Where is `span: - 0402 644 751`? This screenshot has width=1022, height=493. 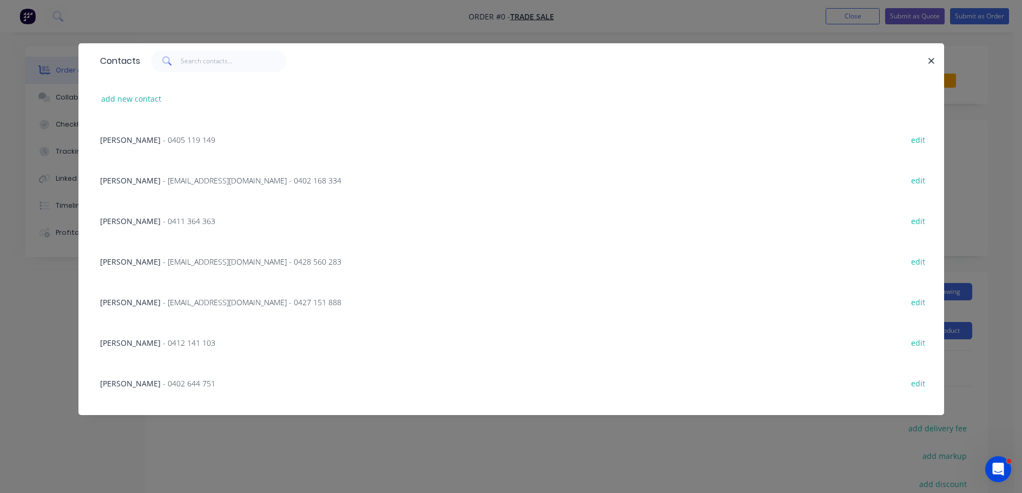 span: - 0402 644 751 is located at coordinates (189, 383).